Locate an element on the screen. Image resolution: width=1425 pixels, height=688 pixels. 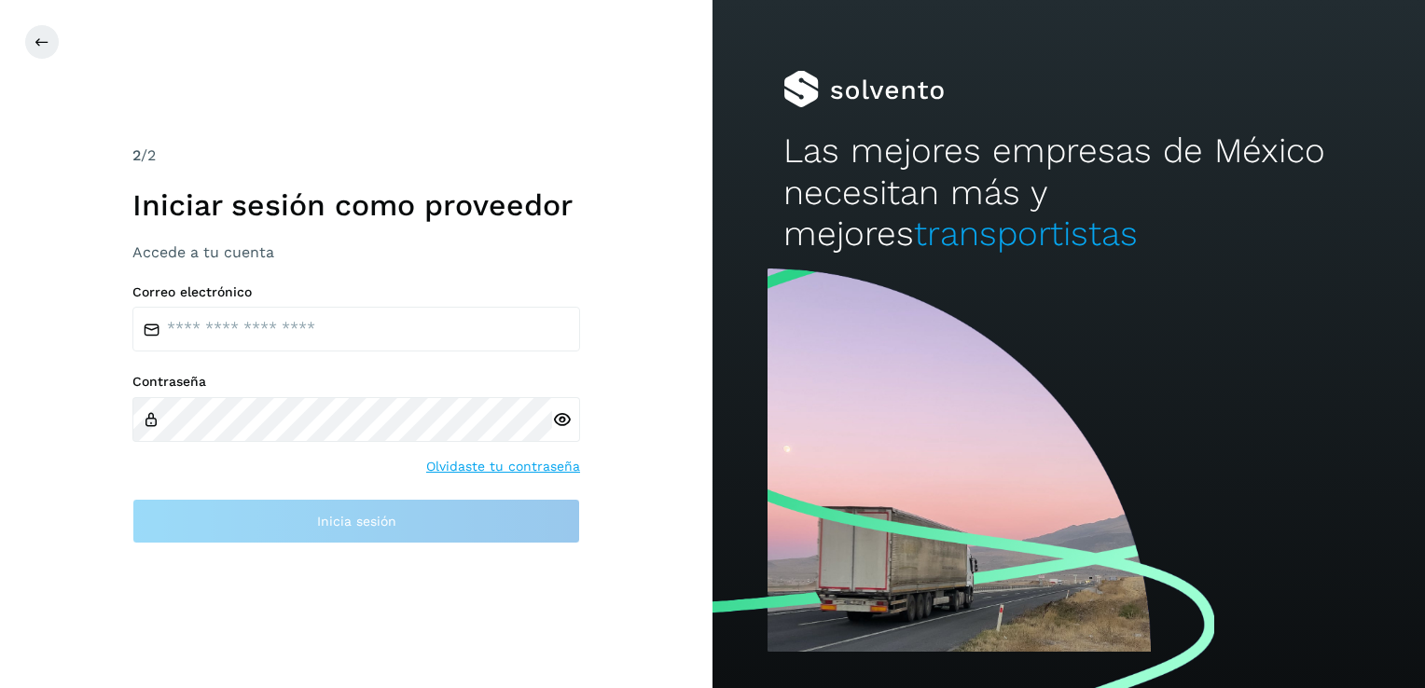
h3: Accede a tu cuenta is located at coordinates (356, 252).